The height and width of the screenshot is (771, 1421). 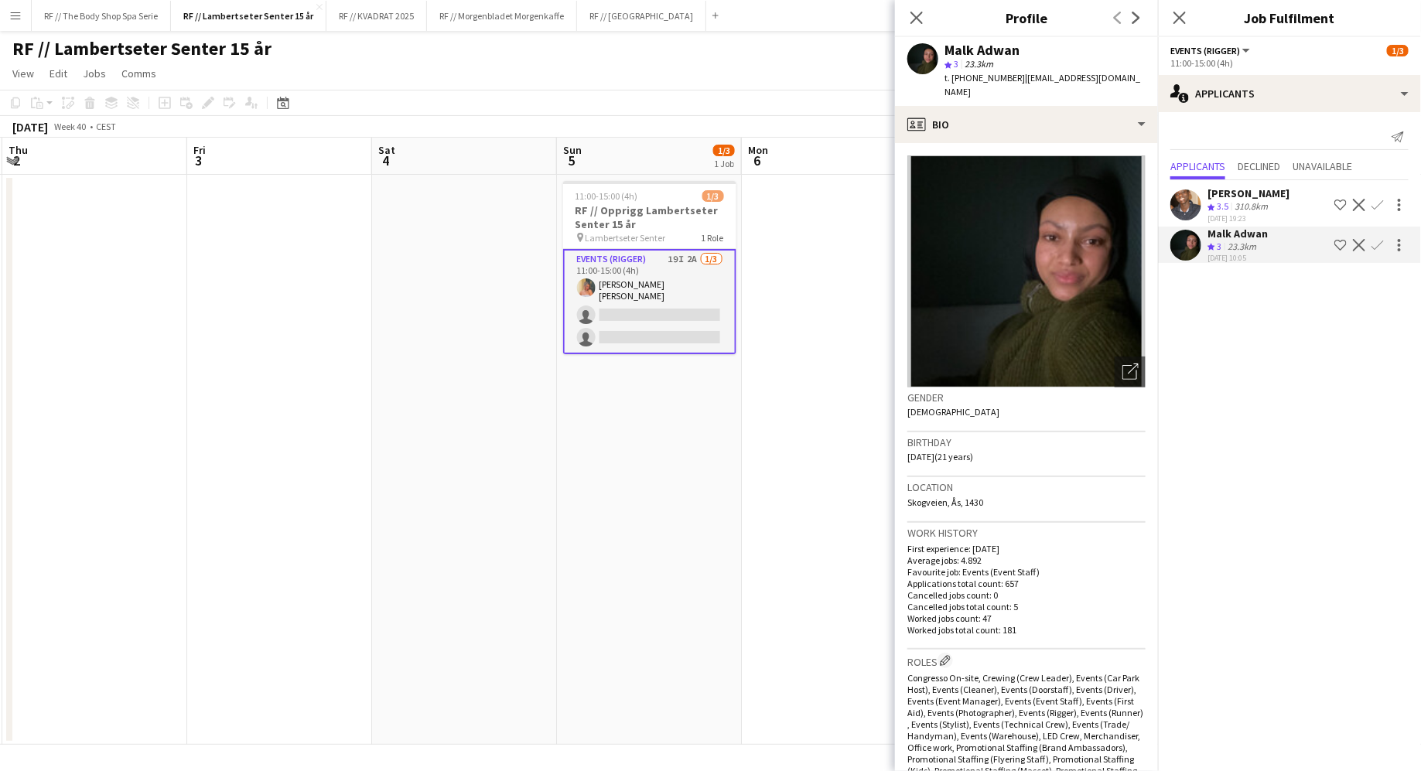 I want to click on span: Mon, so click(x=758, y=150).